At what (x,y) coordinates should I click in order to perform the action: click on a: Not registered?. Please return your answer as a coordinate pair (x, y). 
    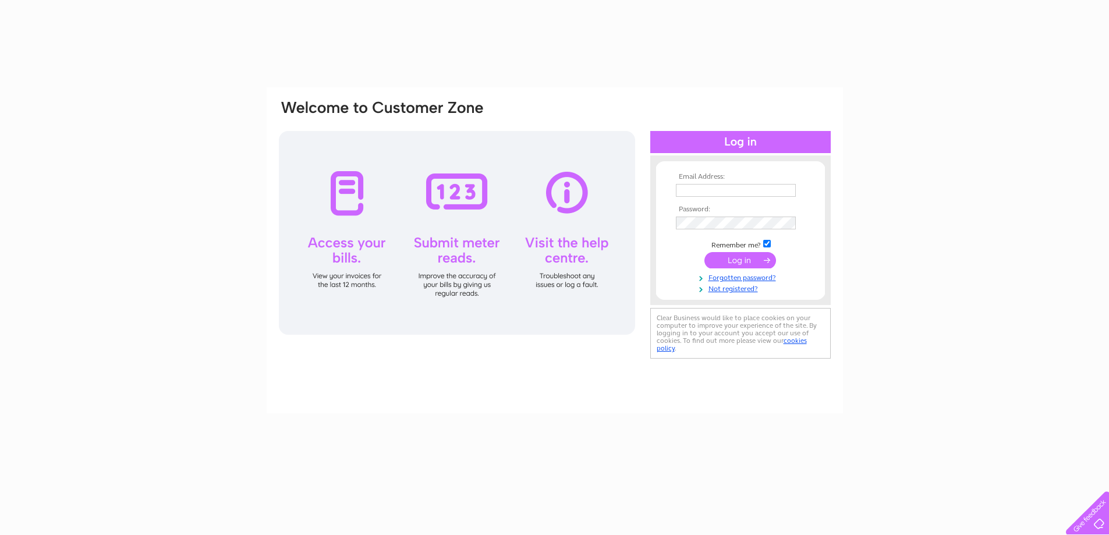
    Looking at the image, I should click on (742, 288).